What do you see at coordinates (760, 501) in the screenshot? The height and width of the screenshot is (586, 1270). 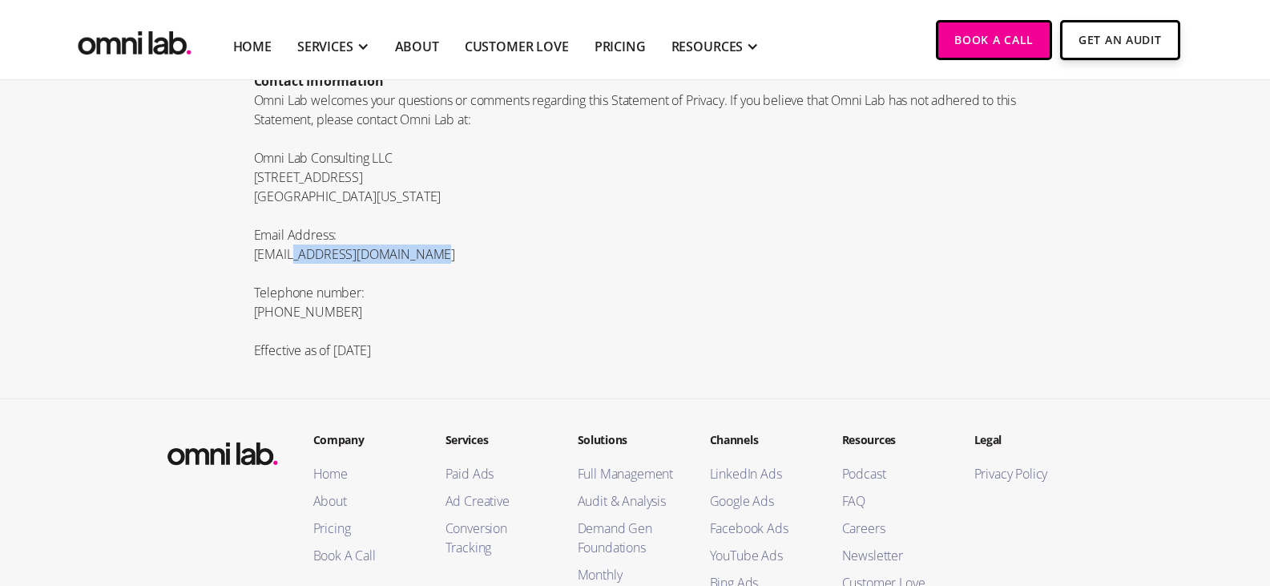 I see `a: Google Ads` at bounding box center [760, 501].